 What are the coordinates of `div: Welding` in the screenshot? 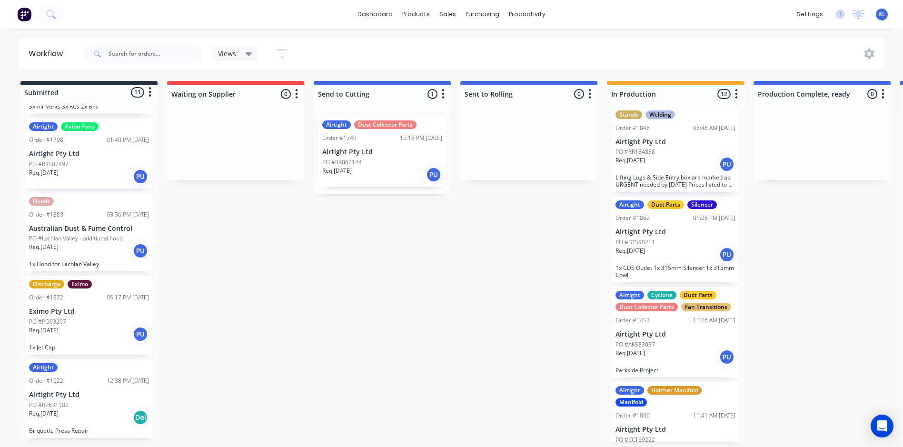 It's located at (660, 115).